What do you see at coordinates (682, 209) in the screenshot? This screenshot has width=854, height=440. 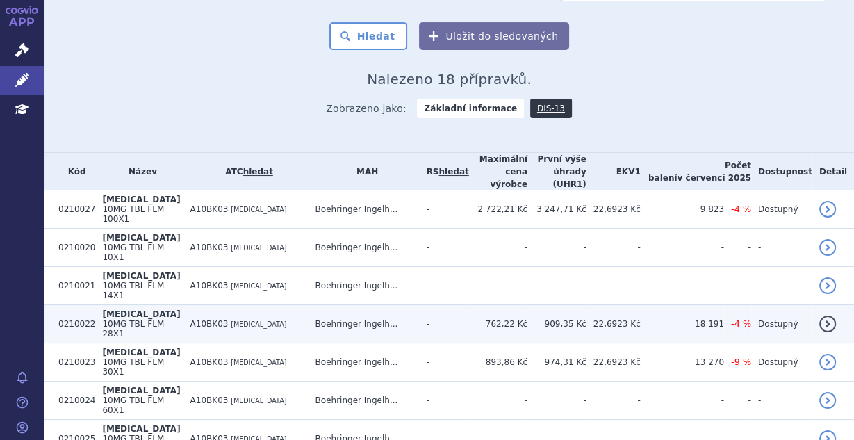 I see `td: 9 823` at bounding box center [682, 209].